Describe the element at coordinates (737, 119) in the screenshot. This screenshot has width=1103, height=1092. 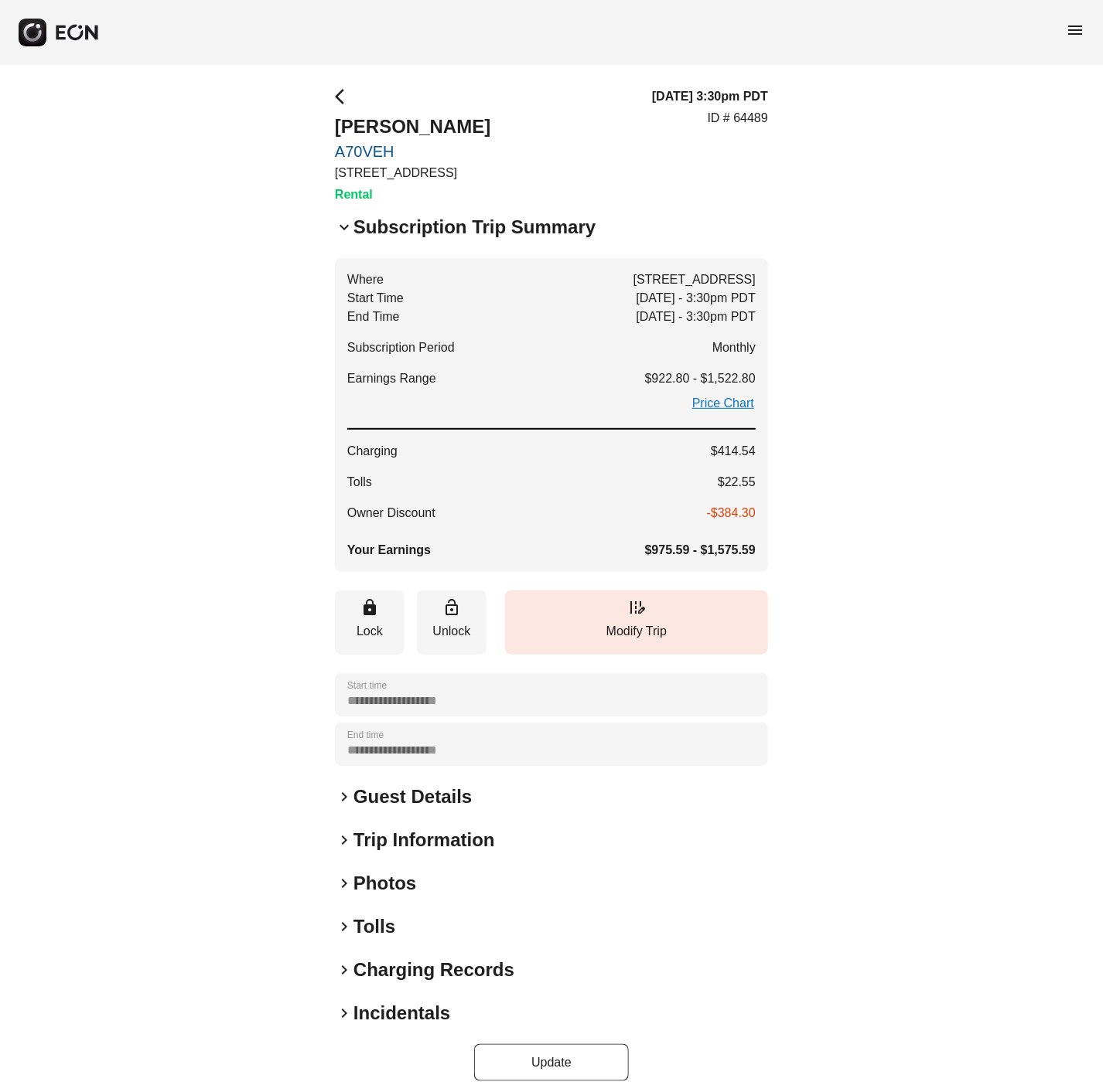
I see `p: ID # 64489` at that location.